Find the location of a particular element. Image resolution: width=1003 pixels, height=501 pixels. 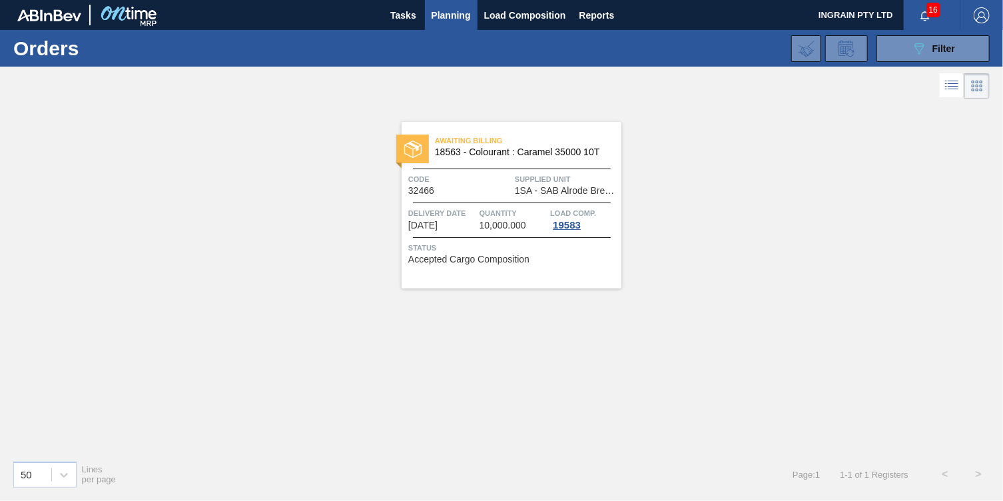

span: 16 is located at coordinates (933, 10).